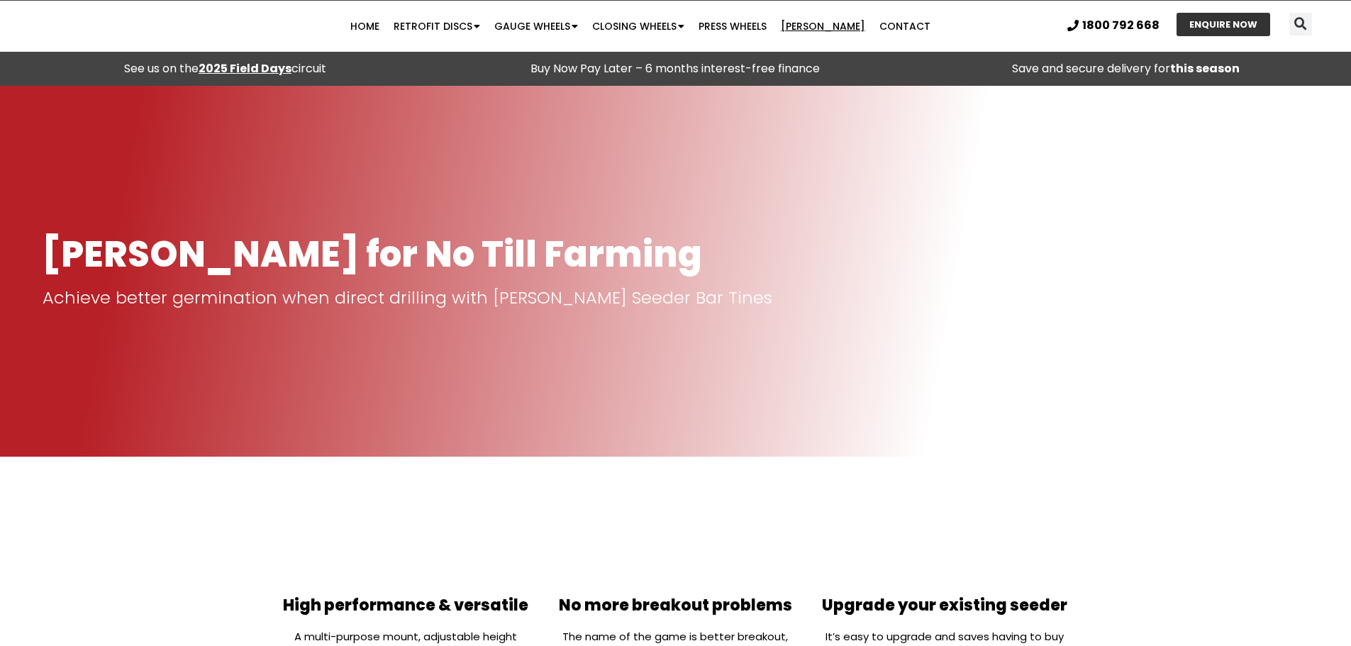  Describe the element at coordinates (1205, 68) in the screenshot. I see `strong: this season` at that location.